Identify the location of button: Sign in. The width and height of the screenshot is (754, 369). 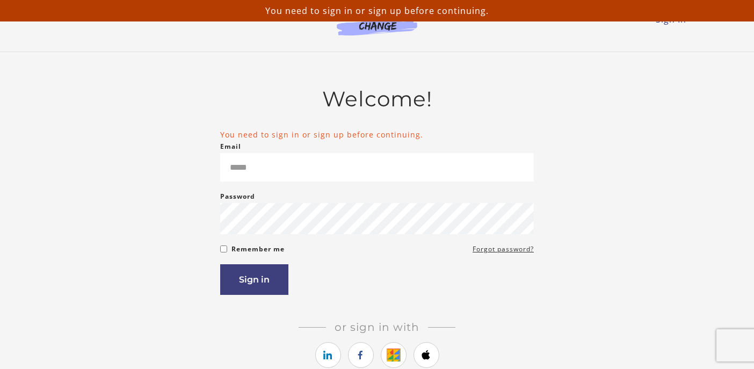
(254, 279).